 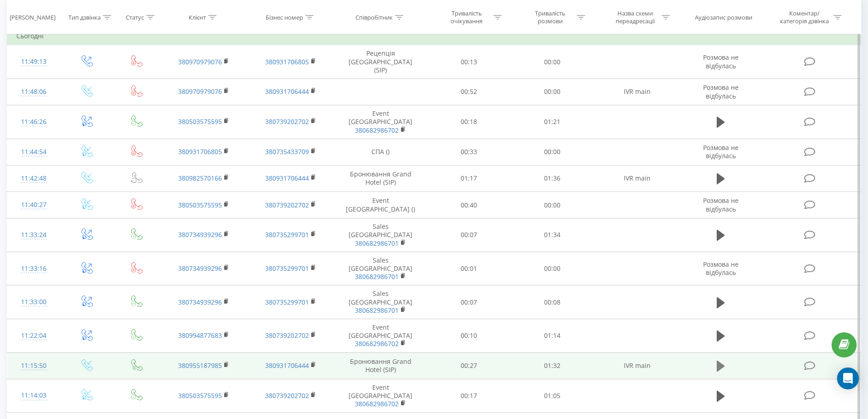 I want to click on div: 11:22:04, so click(x=34, y=336).